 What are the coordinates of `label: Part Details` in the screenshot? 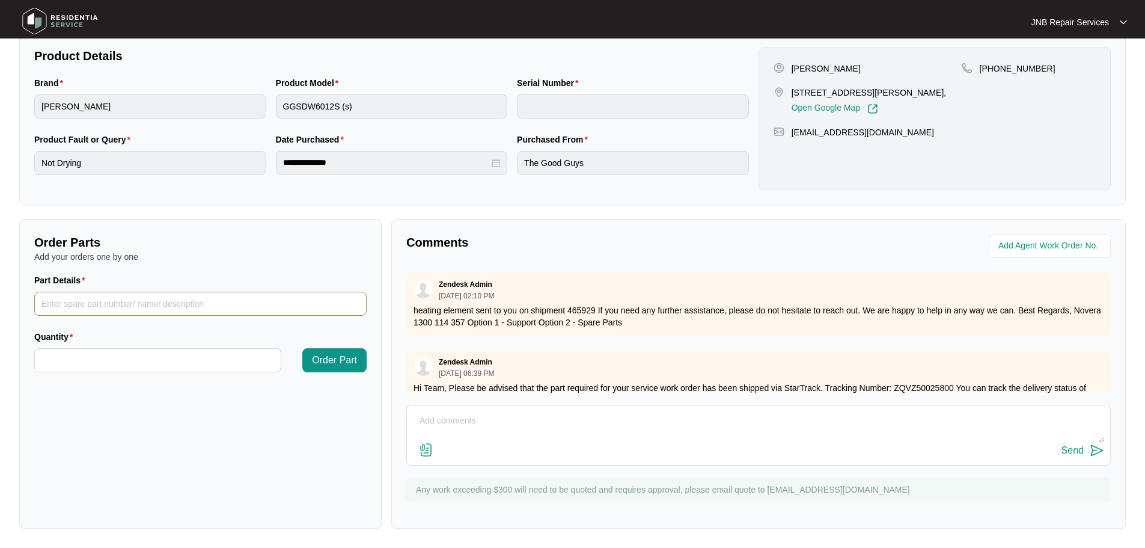 It's located at (62, 280).